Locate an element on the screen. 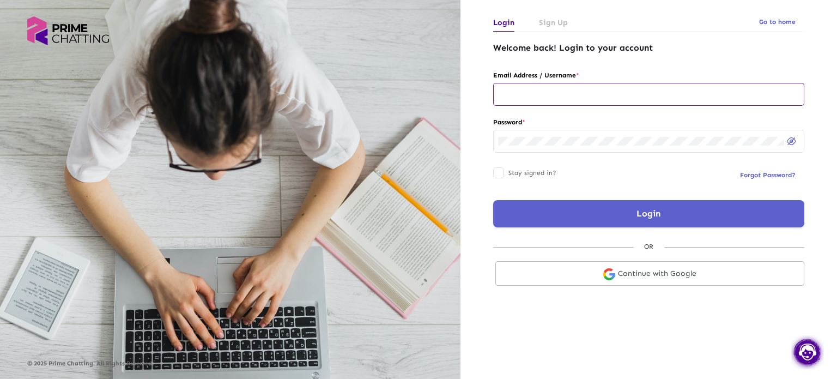 The width and height of the screenshot is (837, 379). img: eye-off.svg is located at coordinates (791, 141).